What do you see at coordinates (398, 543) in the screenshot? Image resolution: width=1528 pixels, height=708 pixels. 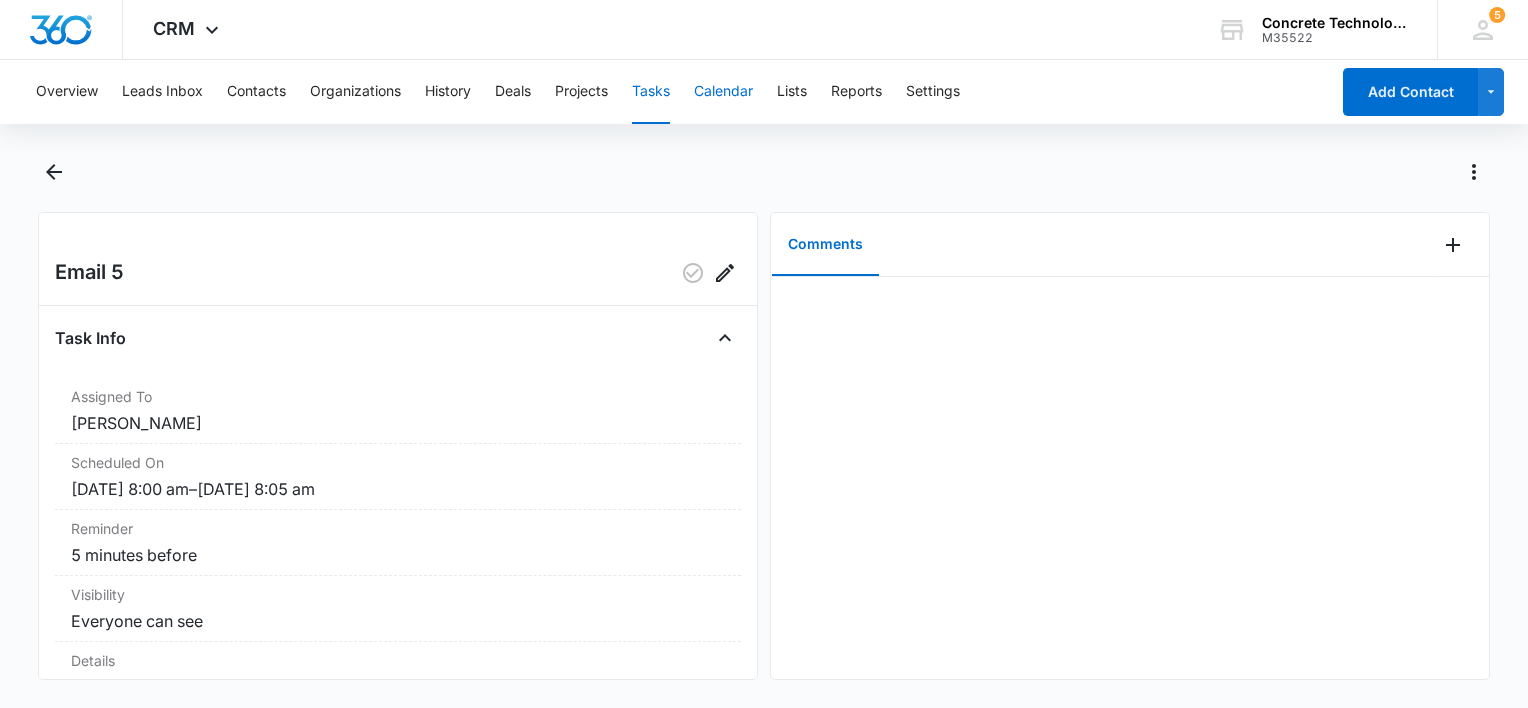 I see `div: Reminder5 minutes before` at bounding box center [398, 543].